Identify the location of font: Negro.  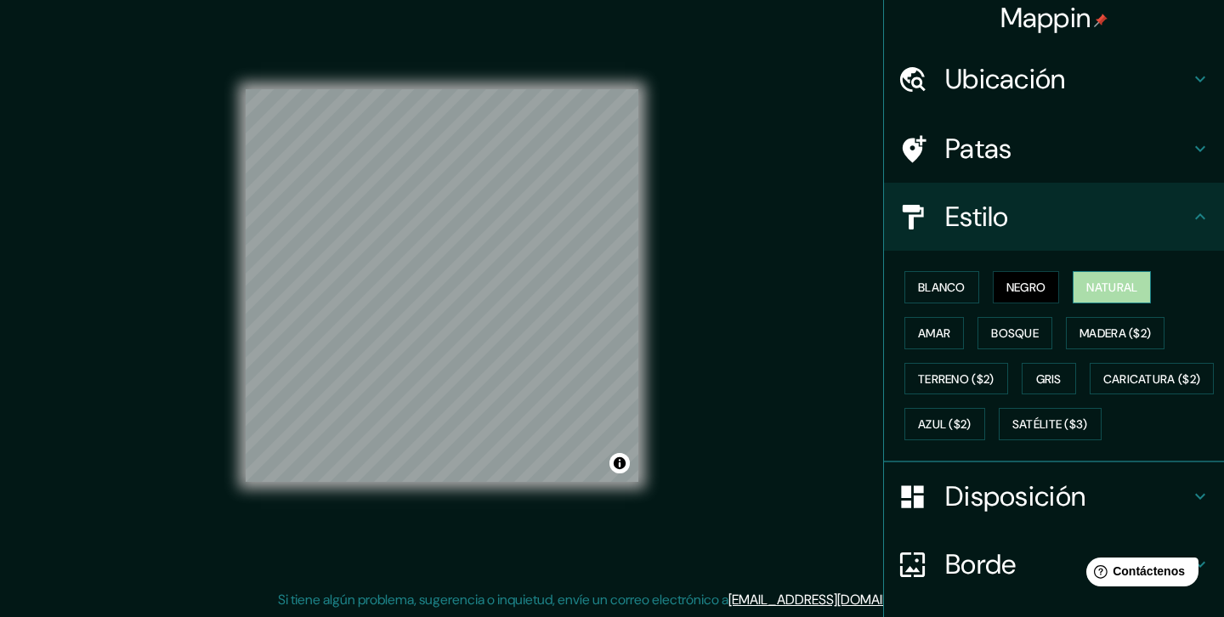
(1026, 287).